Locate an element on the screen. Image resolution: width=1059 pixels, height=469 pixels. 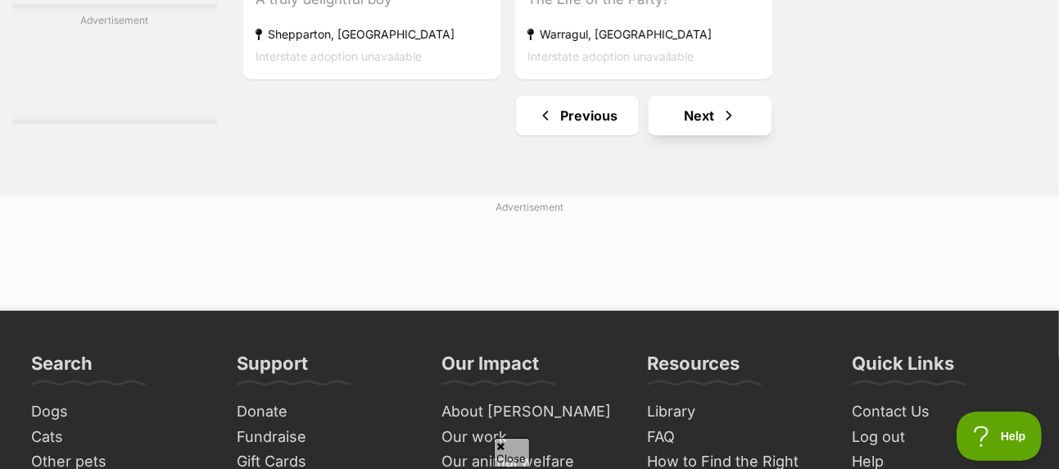
a: Dogs is located at coordinates (119, 411).